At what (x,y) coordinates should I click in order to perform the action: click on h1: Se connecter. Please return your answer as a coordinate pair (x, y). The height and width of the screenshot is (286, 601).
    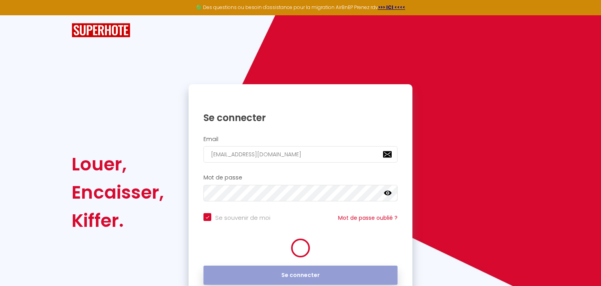
    Looking at the image, I should click on (301, 117).